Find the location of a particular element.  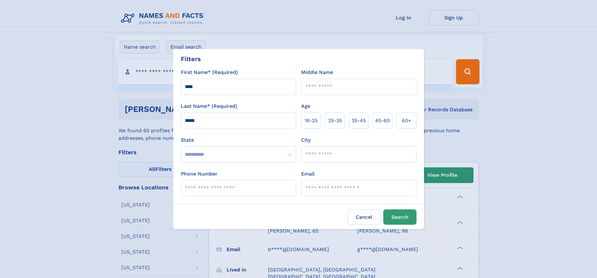

label: City is located at coordinates (306, 140).